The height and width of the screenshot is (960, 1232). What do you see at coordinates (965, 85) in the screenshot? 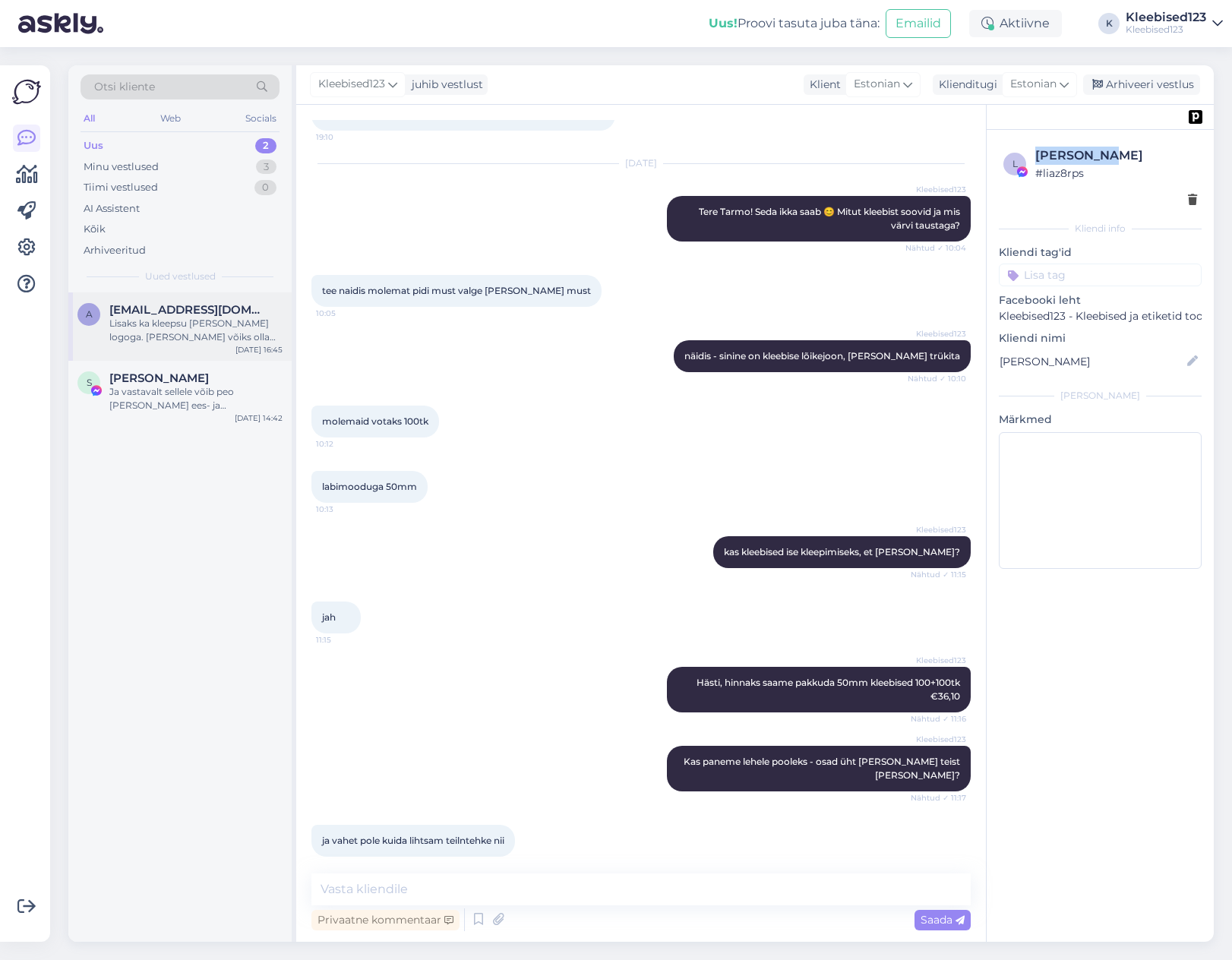
I see `div: Klienditugi` at bounding box center [965, 85].